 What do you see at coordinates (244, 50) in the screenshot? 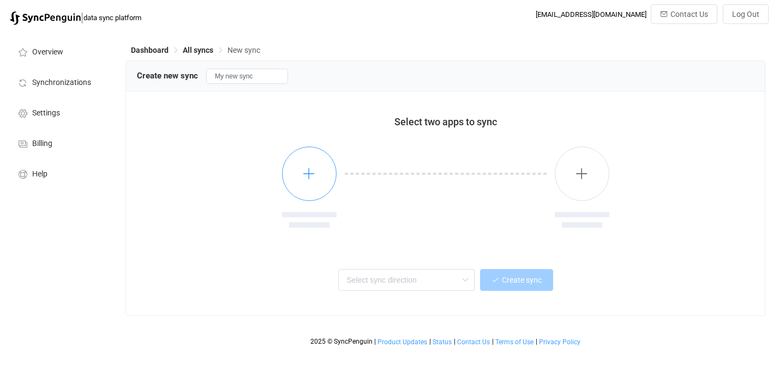
I see `span: New sync` at bounding box center [244, 50].